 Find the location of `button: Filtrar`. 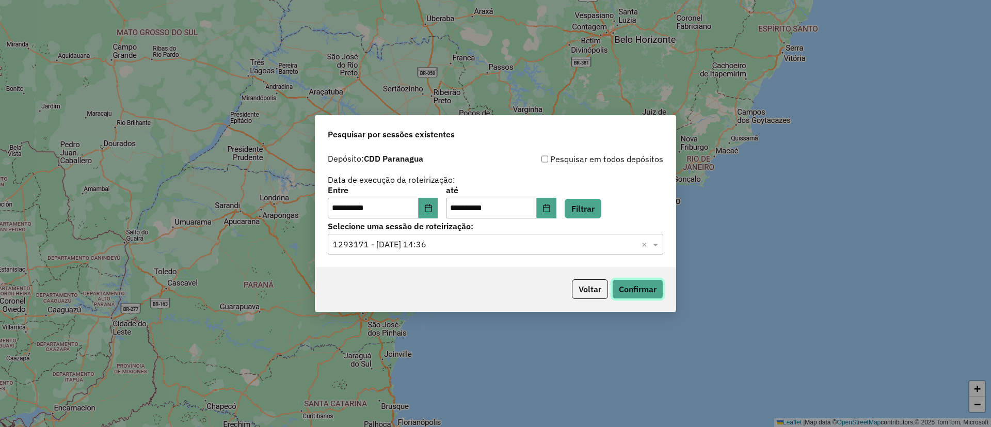

button: Filtrar is located at coordinates (582, 208).